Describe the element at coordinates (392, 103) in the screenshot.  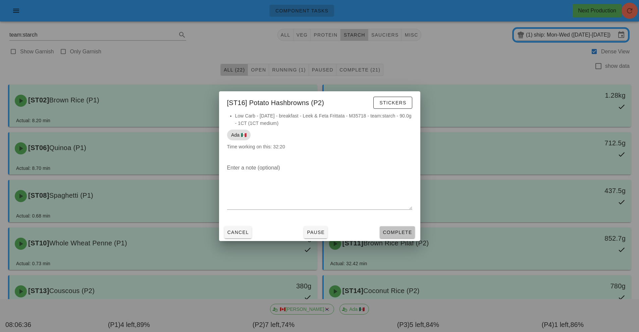
I see `span: Stickers` at that location.